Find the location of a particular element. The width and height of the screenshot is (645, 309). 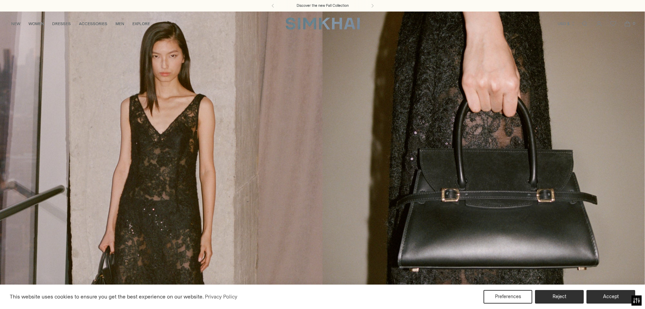

a: Go to the account page is located at coordinates (599, 24).